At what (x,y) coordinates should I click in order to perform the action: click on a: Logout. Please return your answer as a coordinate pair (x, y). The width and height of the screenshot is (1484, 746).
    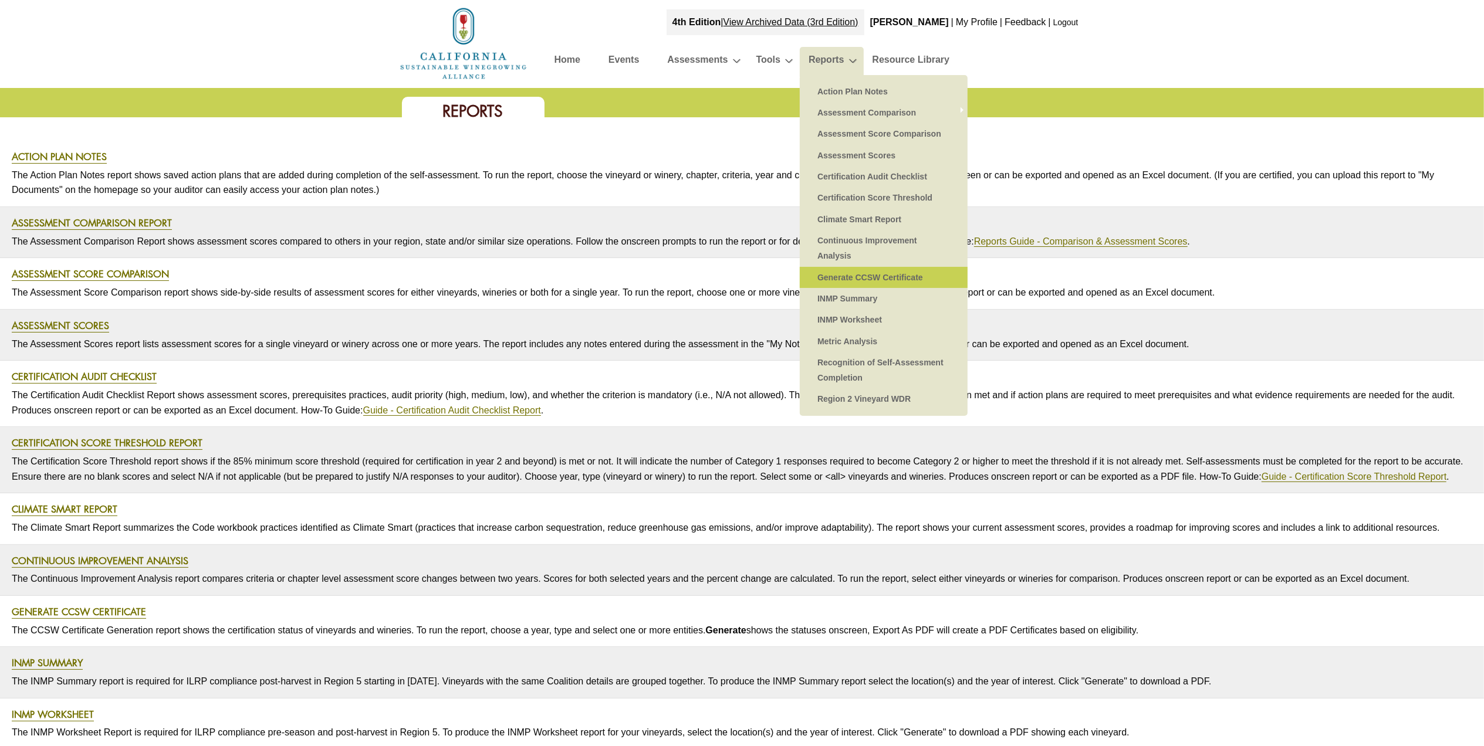
    Looking at the image, I should click on (1066, 22).